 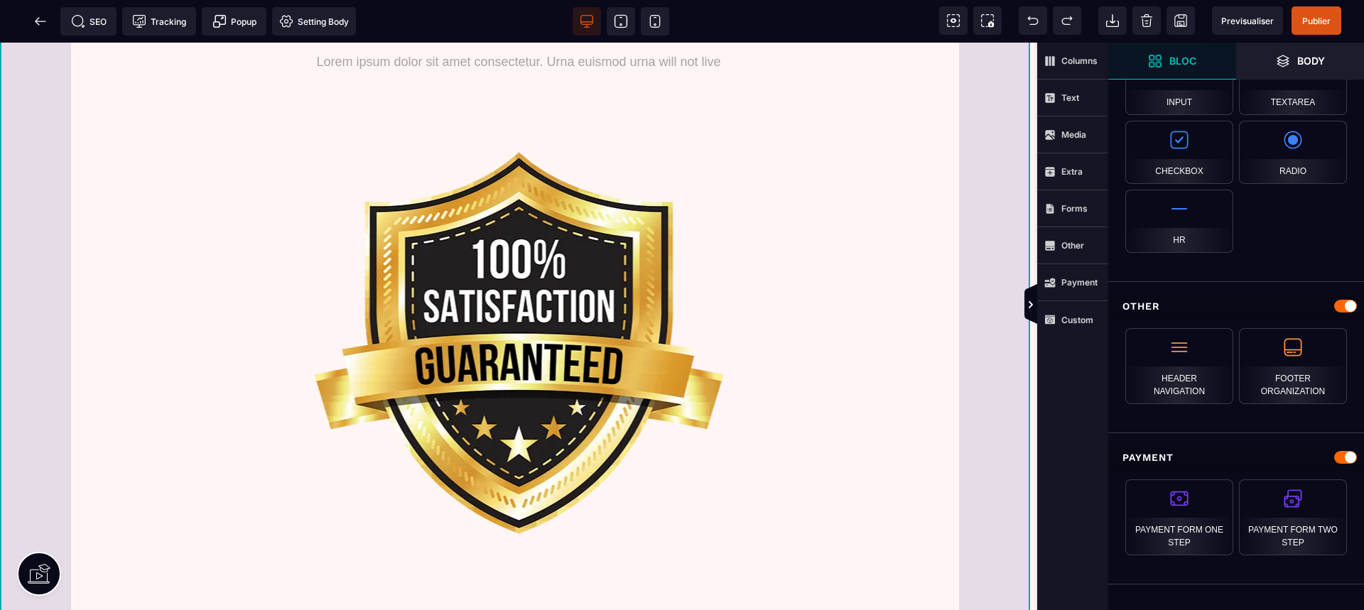 I want to click on div: Footer Organization, so click(x=1293, y=366).